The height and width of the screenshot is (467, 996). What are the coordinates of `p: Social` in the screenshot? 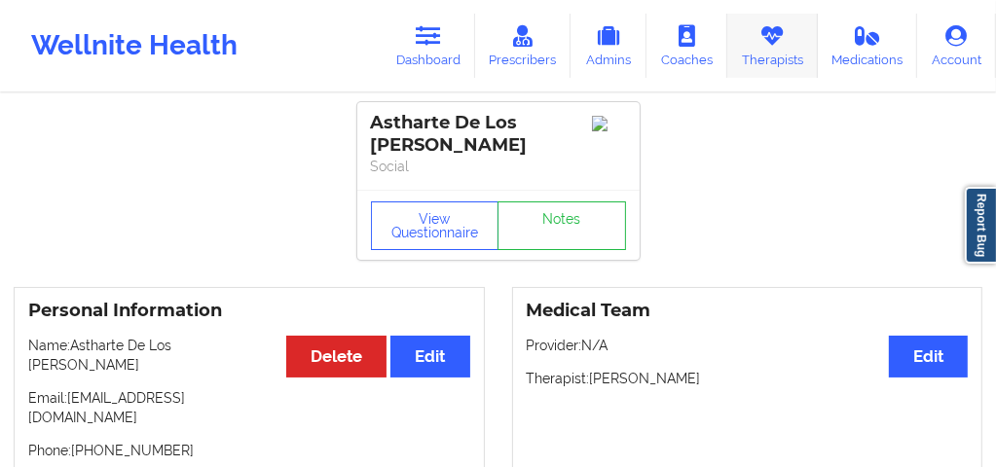 It's located at (498, 166).